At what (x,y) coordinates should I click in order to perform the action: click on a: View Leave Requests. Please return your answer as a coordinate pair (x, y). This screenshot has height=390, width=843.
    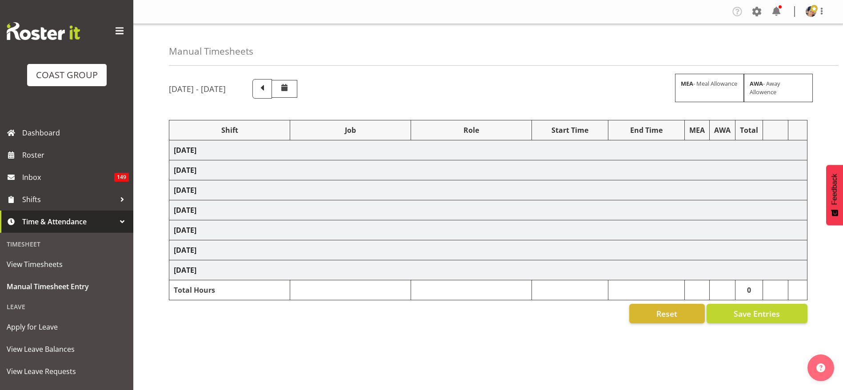
    Looking at the image, I should click on (67, 372).